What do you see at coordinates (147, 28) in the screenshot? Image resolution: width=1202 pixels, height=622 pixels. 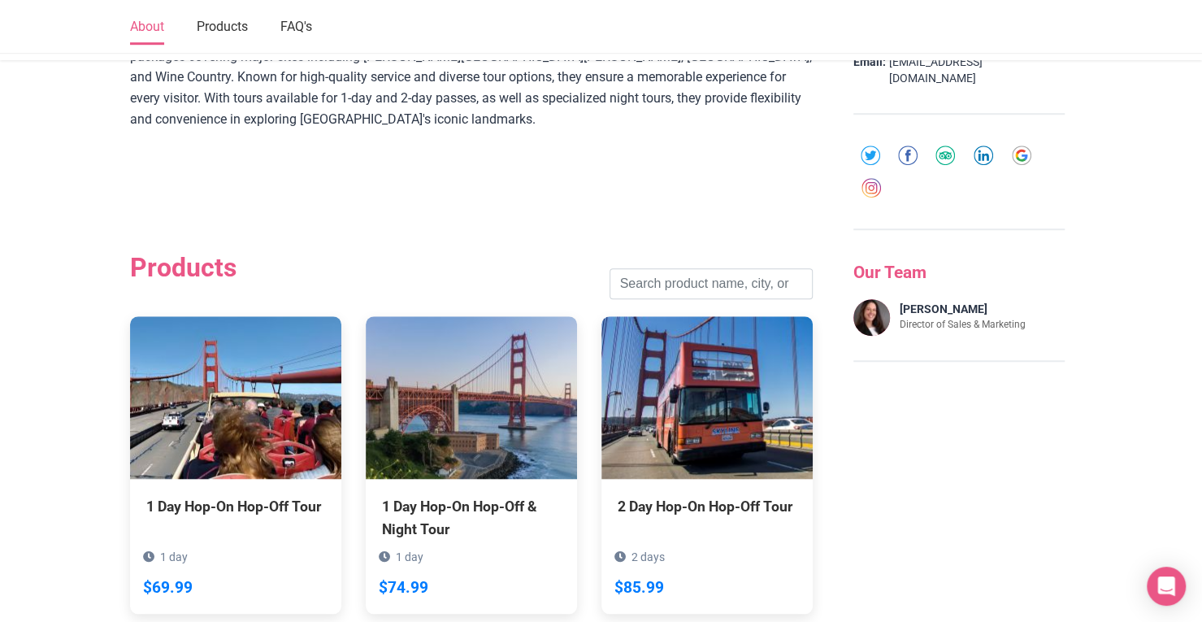 I see `a: About` at bounding box center [147, 28].